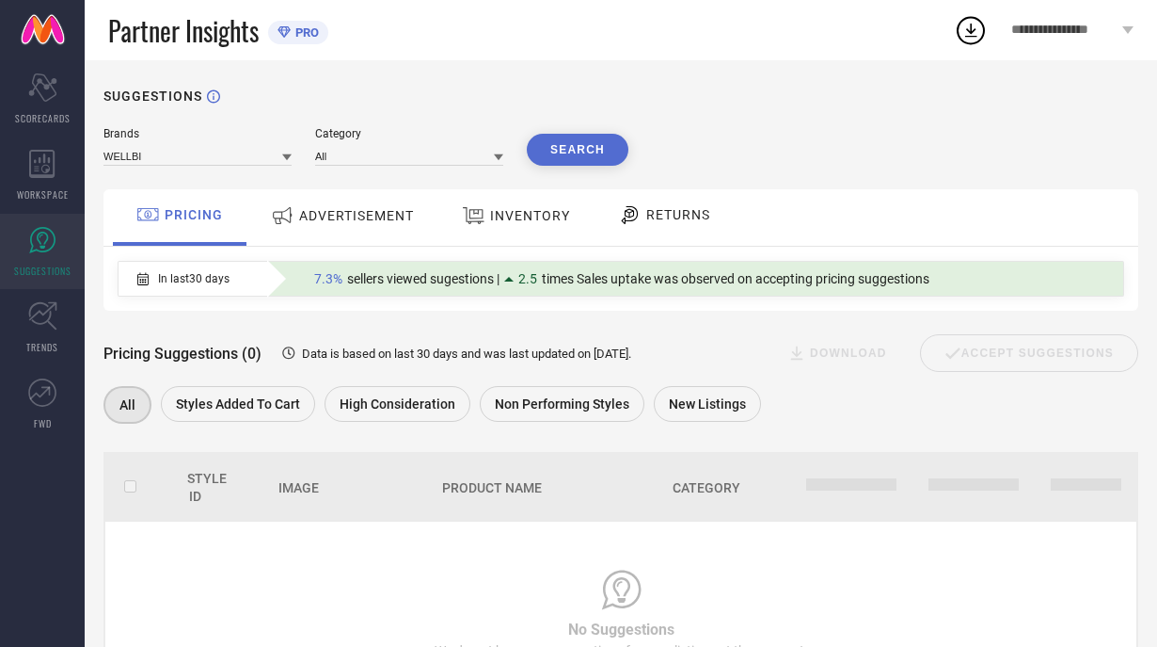  I want to click on span: PRICING, so click(194, 215).